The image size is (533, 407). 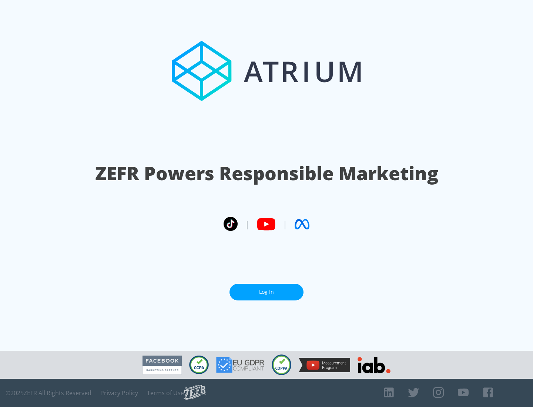 I want to click on img: IAB, so click(x=374, y=365).